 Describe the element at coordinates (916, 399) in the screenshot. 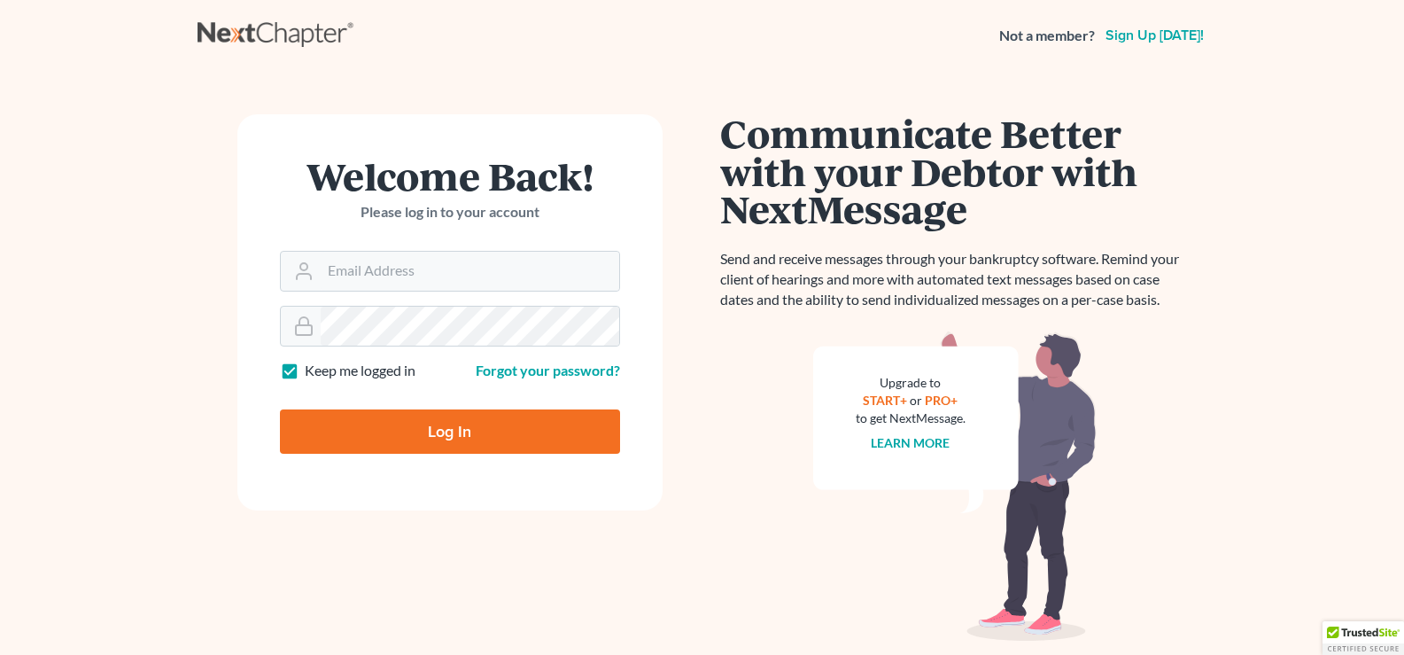

I see `span: or` at that location.